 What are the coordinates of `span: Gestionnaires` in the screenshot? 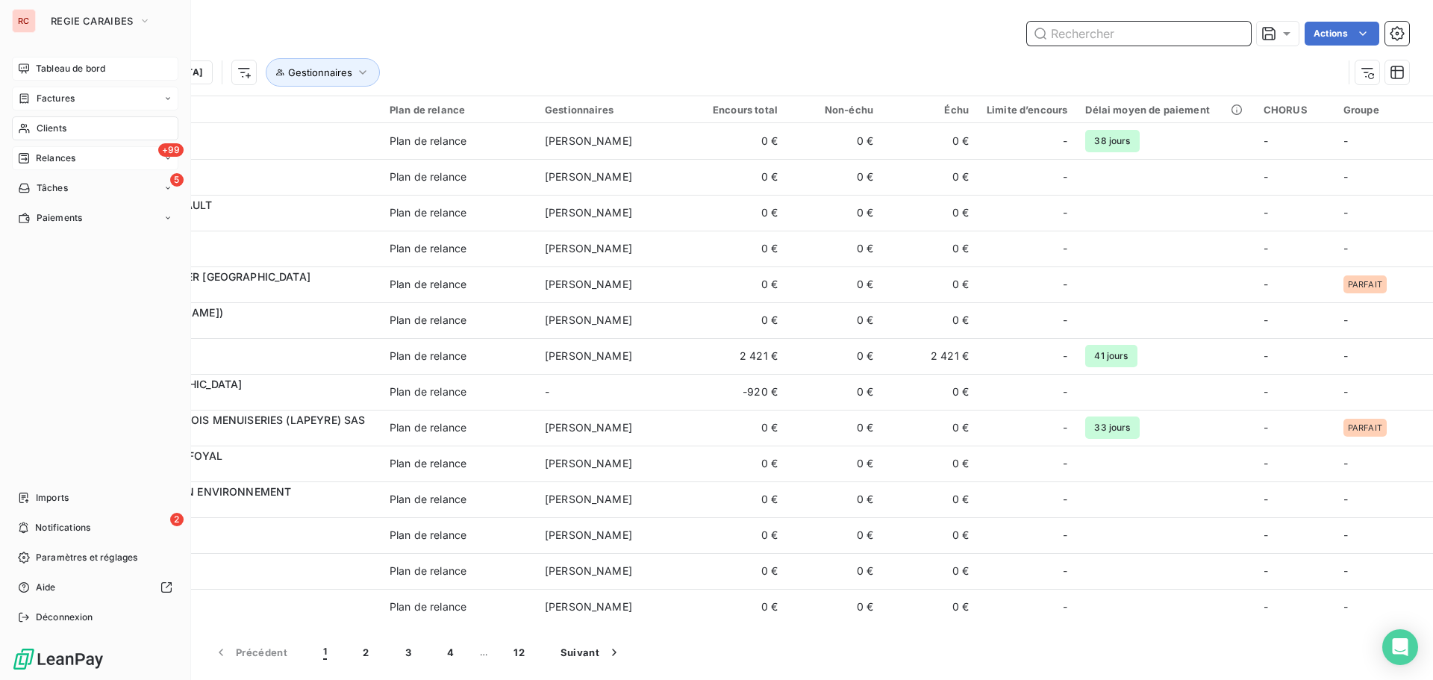 It's located at (320, 72).